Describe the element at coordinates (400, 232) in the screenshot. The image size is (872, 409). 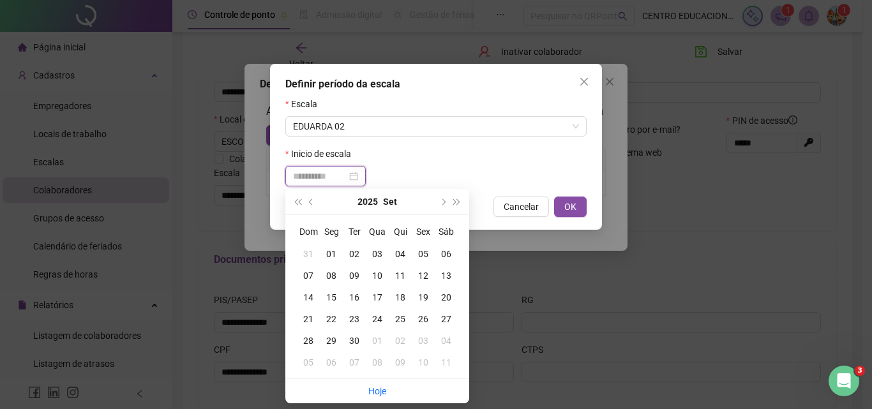
I see `th: Qui` at that location.